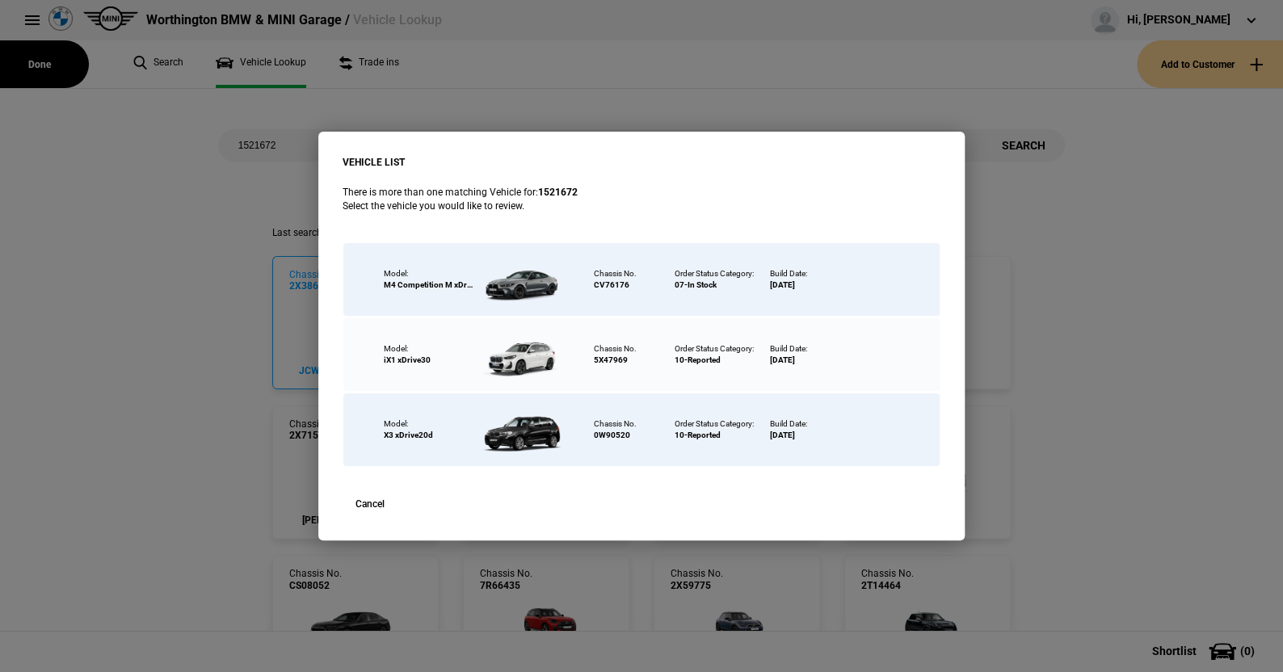 The height and width of the screenshot is (672, 1283). I want to click on strong: 1521672, so click(557, 192).